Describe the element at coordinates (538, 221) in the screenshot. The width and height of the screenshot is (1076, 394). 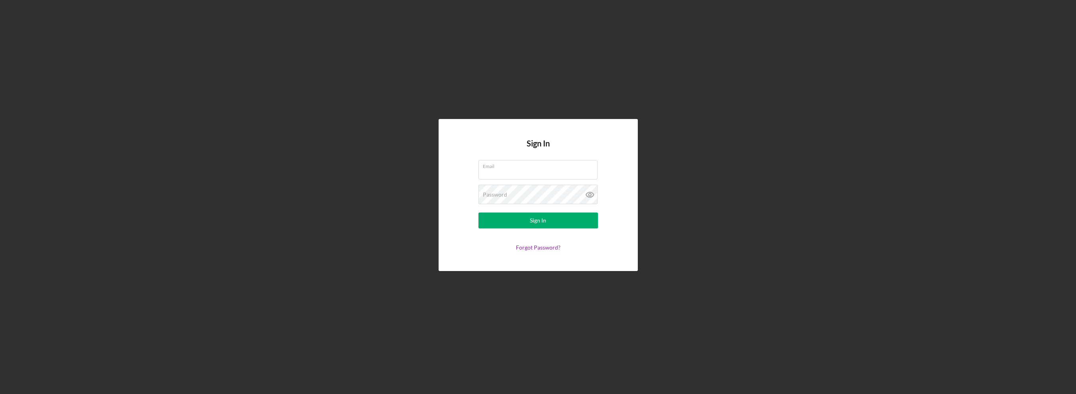
I see `button: Sign In` at that location.